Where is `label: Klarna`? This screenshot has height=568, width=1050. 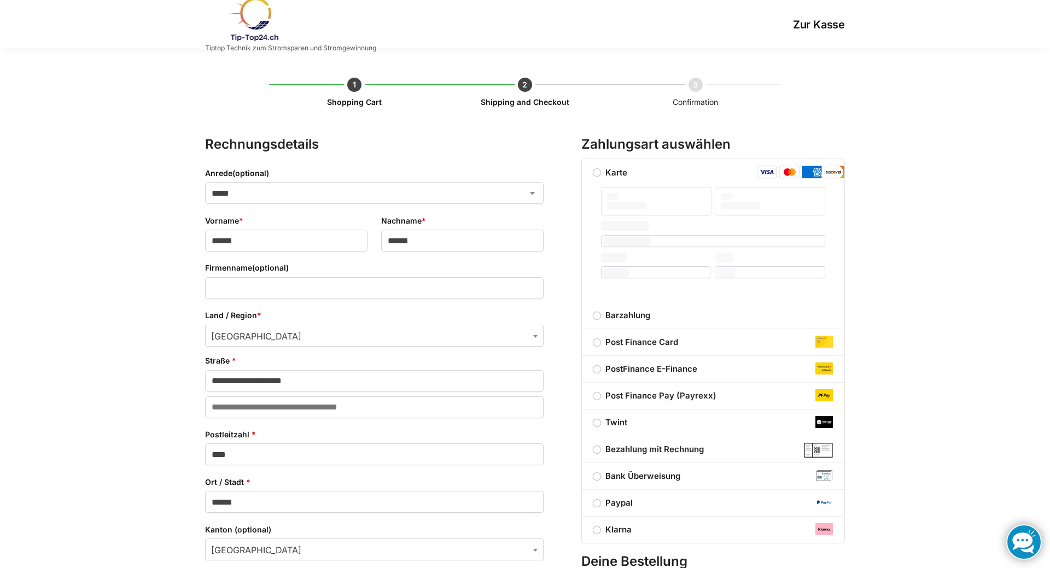
label: Klarna is located at coordinates (713, 530).